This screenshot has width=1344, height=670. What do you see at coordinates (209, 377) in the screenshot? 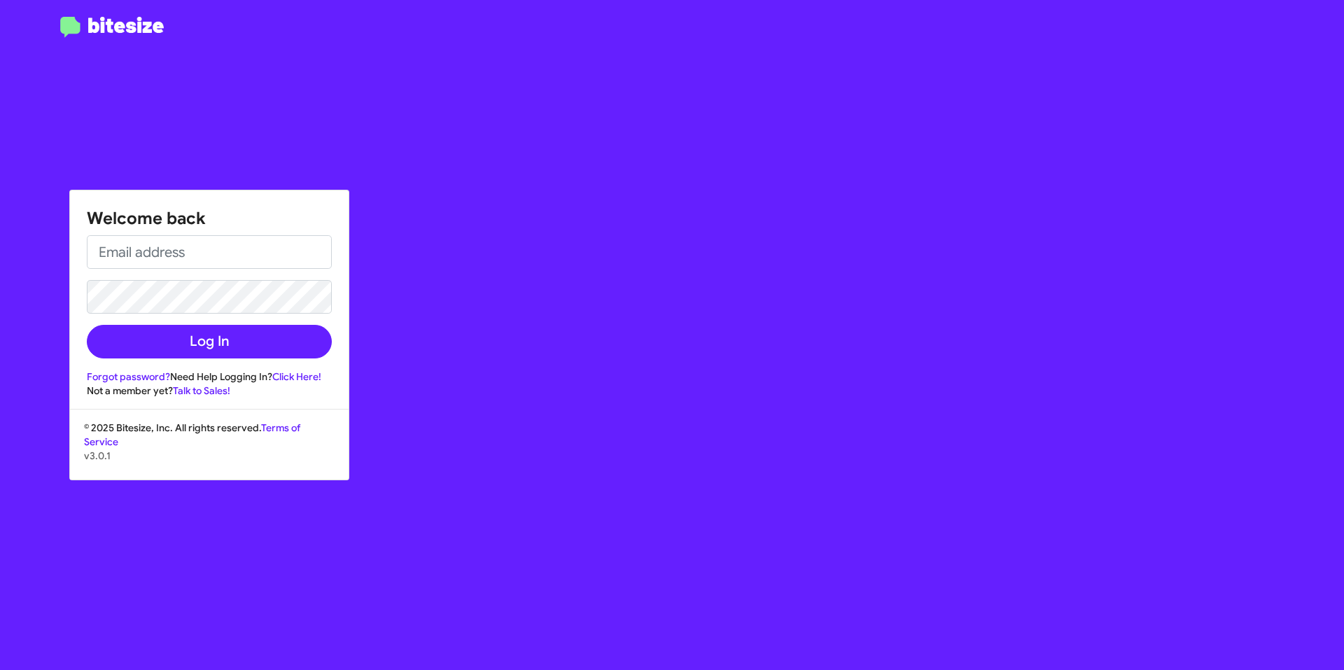
I see `div: Need Help Logging In?` at bounding box center [209, 377].